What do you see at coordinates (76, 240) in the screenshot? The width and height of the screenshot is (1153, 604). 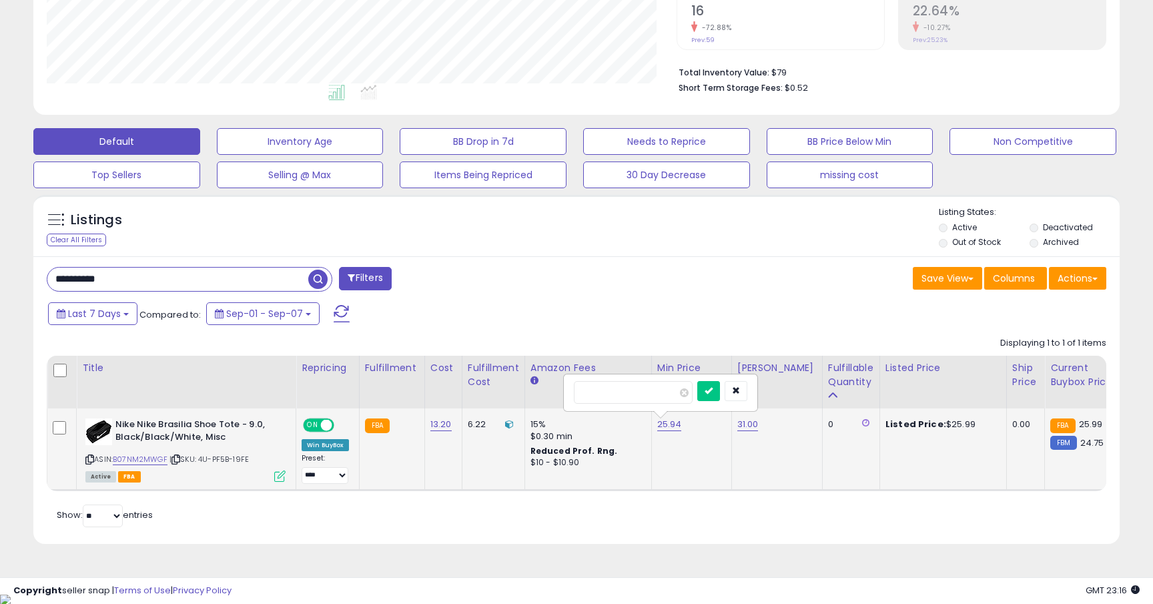 I see `div: Clear All Filters` at bounding box center [76, 240].